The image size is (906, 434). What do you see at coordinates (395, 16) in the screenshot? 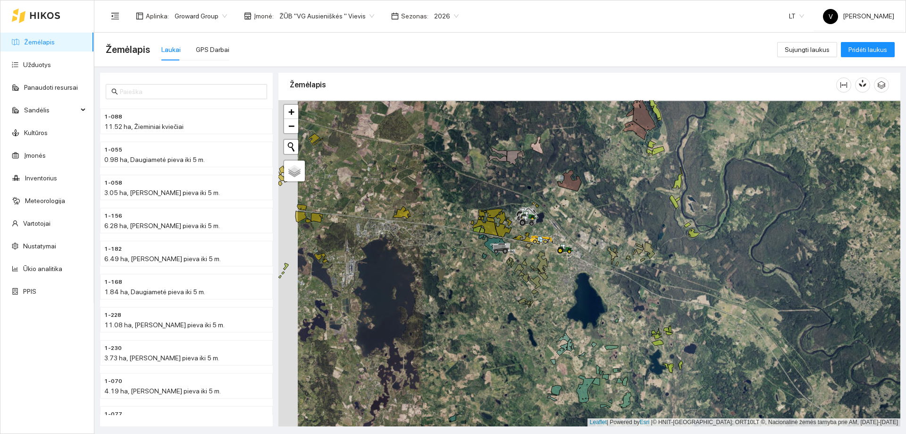
I see `span: calendar` at bounding box center [395, 16].